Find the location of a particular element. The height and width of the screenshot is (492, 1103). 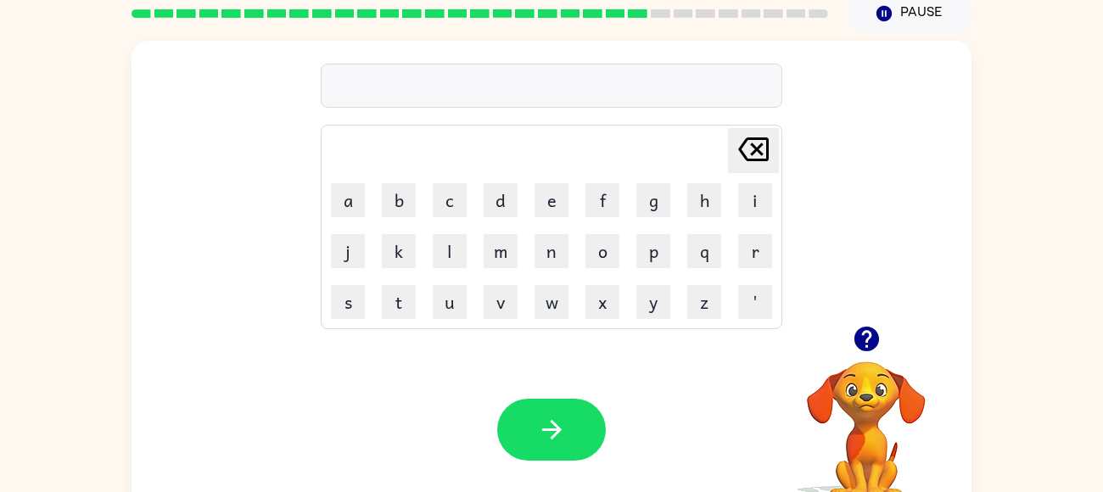

button: t is located at coordinates (399, 302).